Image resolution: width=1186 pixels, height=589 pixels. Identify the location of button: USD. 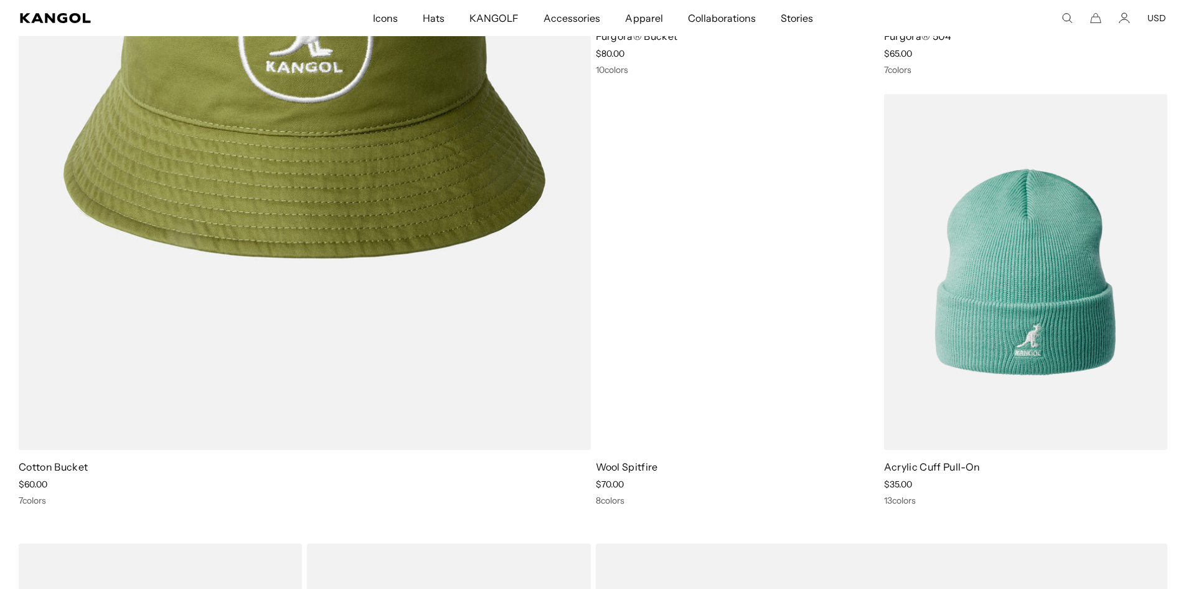
(1157, 18).